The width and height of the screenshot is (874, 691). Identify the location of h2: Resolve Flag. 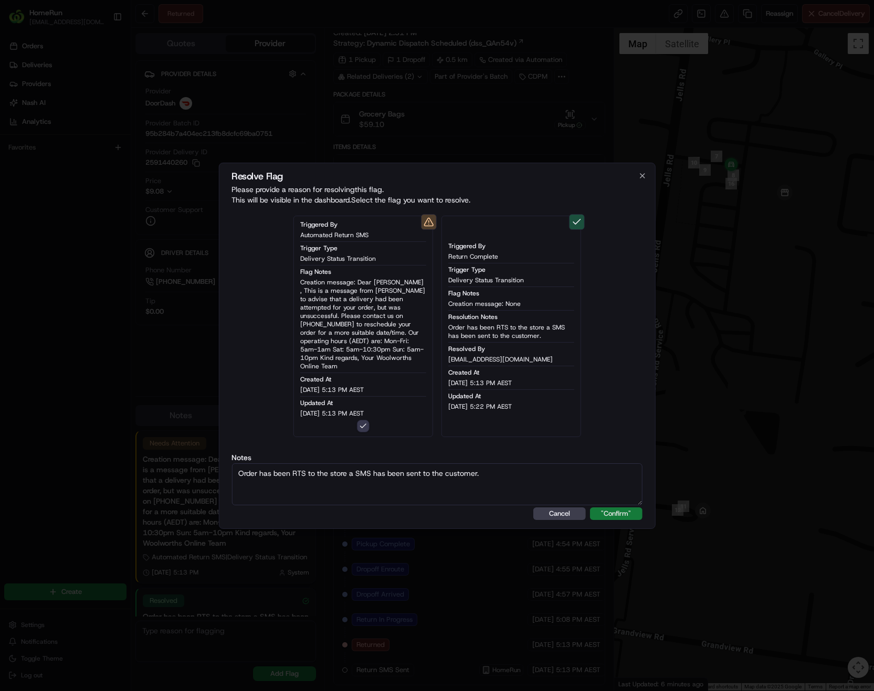
(437, 176).